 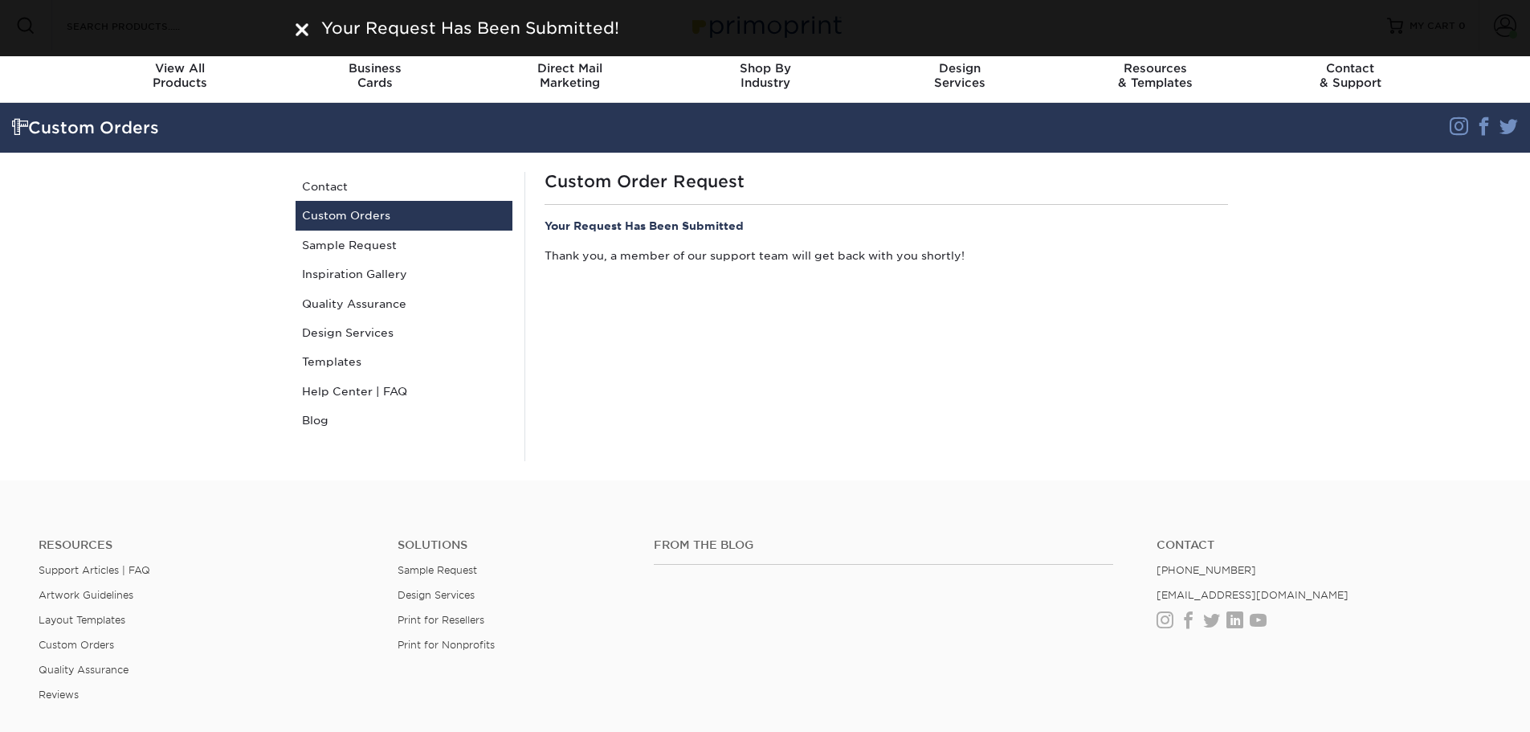 I want to click on a: BusinessCards, so click(x=374, y=77).